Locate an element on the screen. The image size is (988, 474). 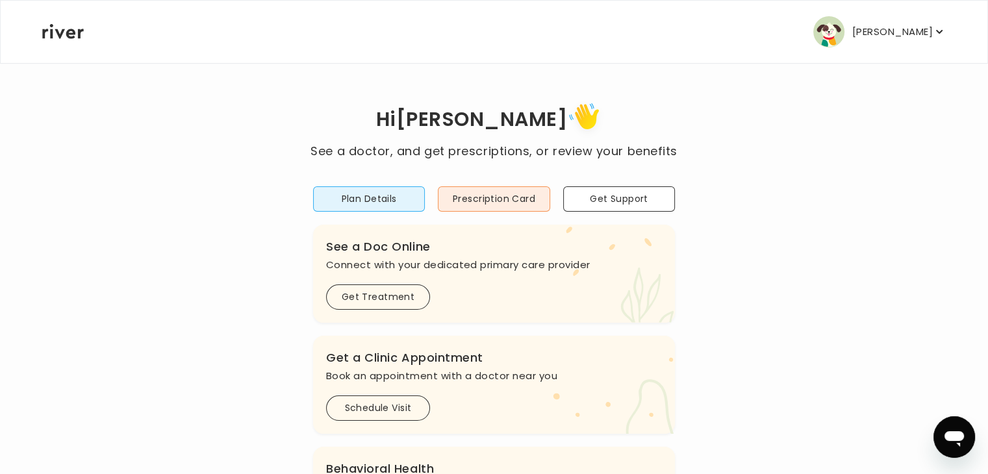
p: See a doctor, and get prescriptions, or review your benefits is located at coordinates (494, 151).